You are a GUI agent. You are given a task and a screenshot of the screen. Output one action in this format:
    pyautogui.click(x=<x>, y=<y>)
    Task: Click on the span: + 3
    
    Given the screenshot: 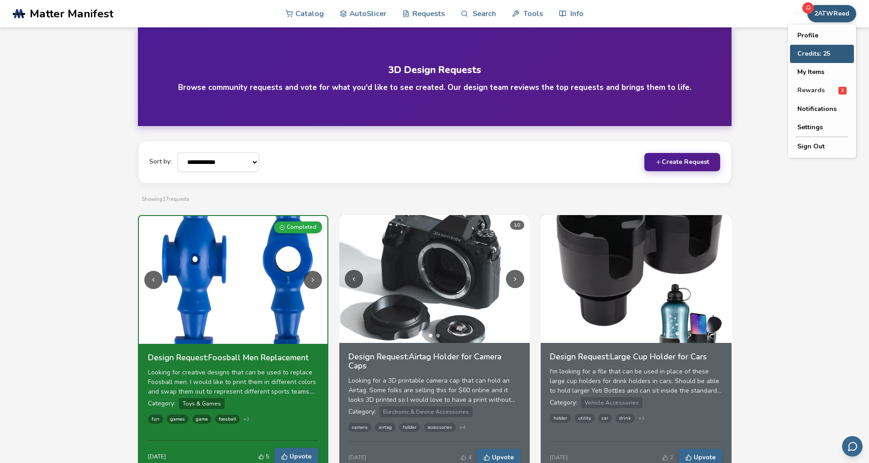 What is the action you would take?
    pyautogui.click(x=246, y=419)
    